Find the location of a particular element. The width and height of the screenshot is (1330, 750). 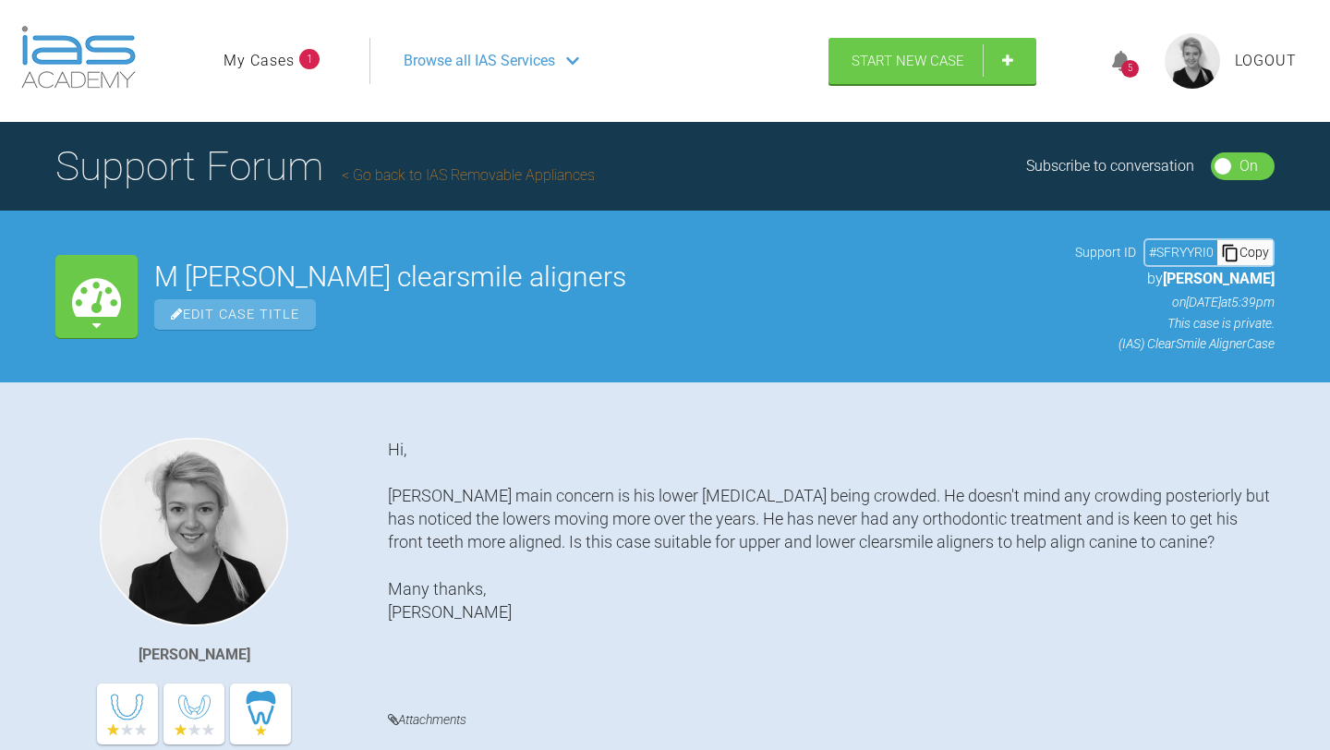

h1: Support Forum is located at coordinates (325, 166).